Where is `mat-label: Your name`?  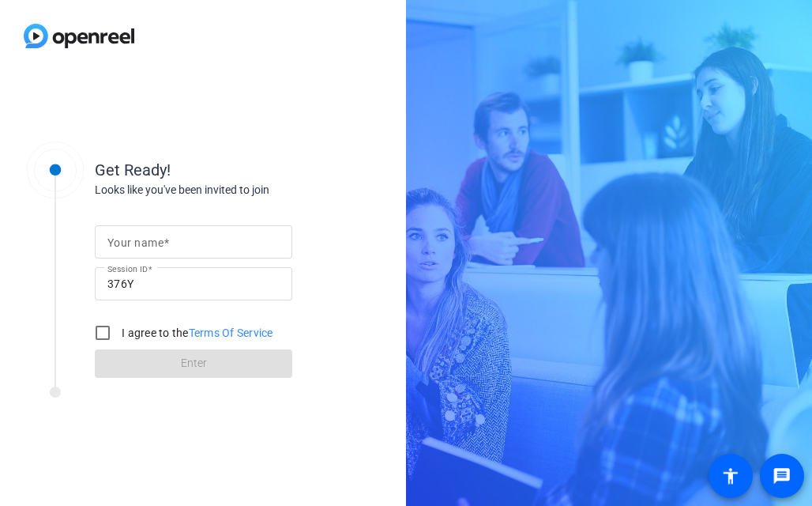 mat-label: Your name is located at coordinates (135, 242).